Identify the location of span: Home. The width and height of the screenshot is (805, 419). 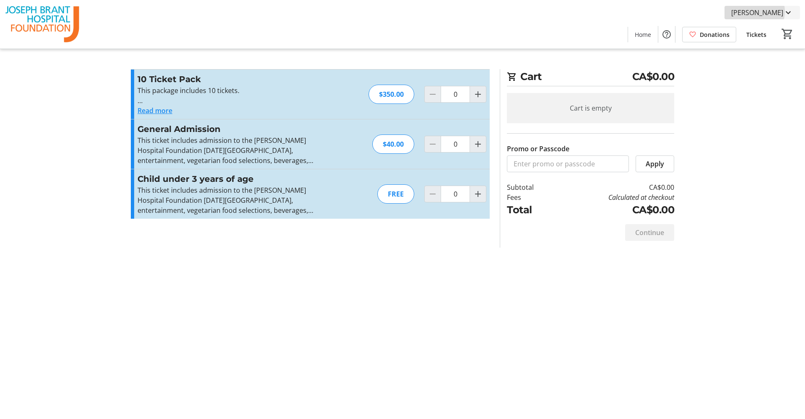
(643, 34).